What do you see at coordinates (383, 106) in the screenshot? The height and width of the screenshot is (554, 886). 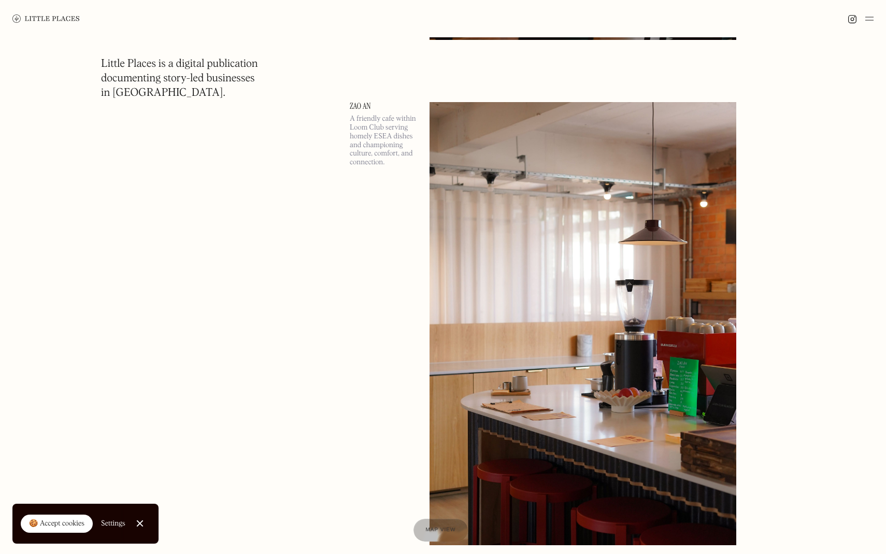 I see `a: Zao An` at bounding box center [383, 106].